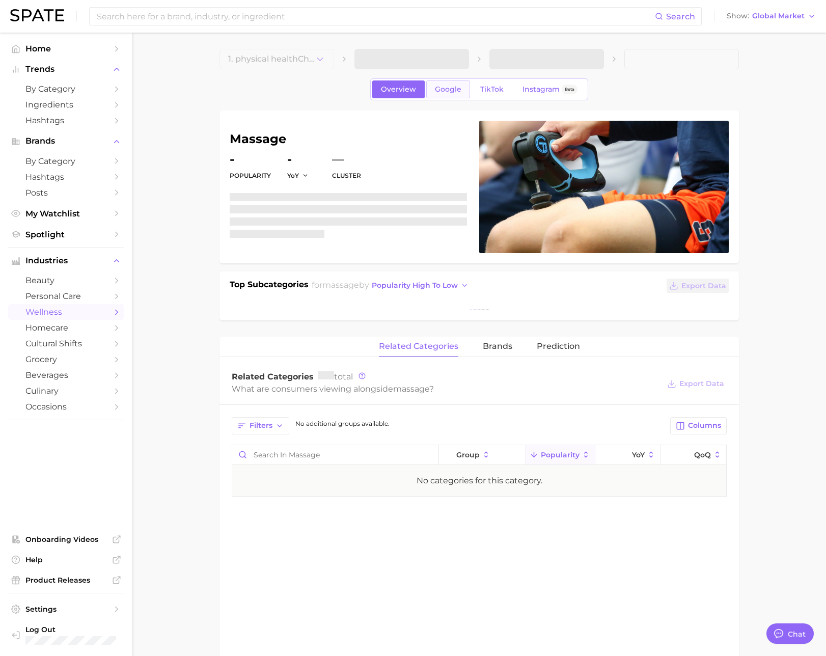 The height and width of the screenshot is (656, 826). Describe the element at coordinates (66, 69) in the screenshot. I see `span: Trends` at that location.